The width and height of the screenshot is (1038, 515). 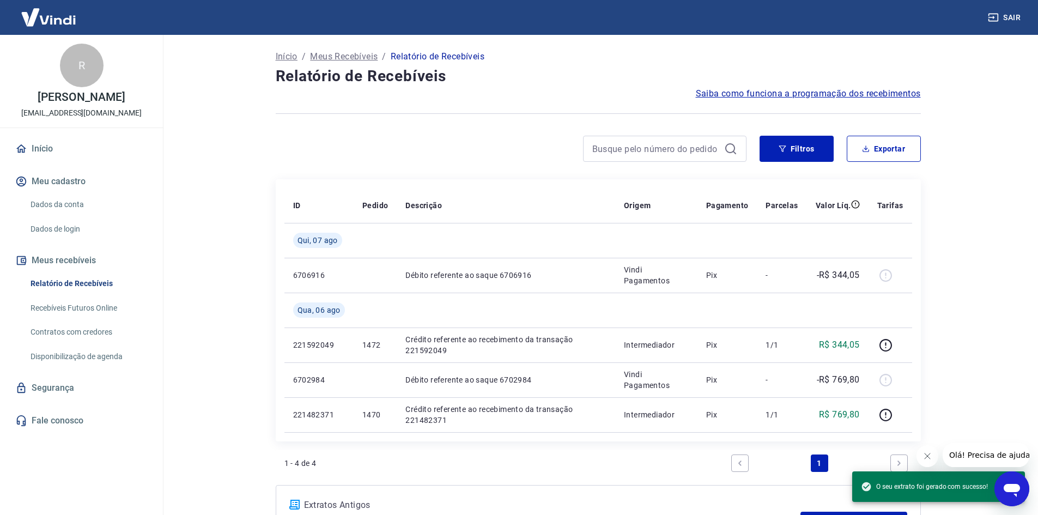 What do you see at coordinates (506, 345) in the screenshot?
I see `p: Crédito referente ao recebimento da transação 221592049` at bounding box center [506, 345].